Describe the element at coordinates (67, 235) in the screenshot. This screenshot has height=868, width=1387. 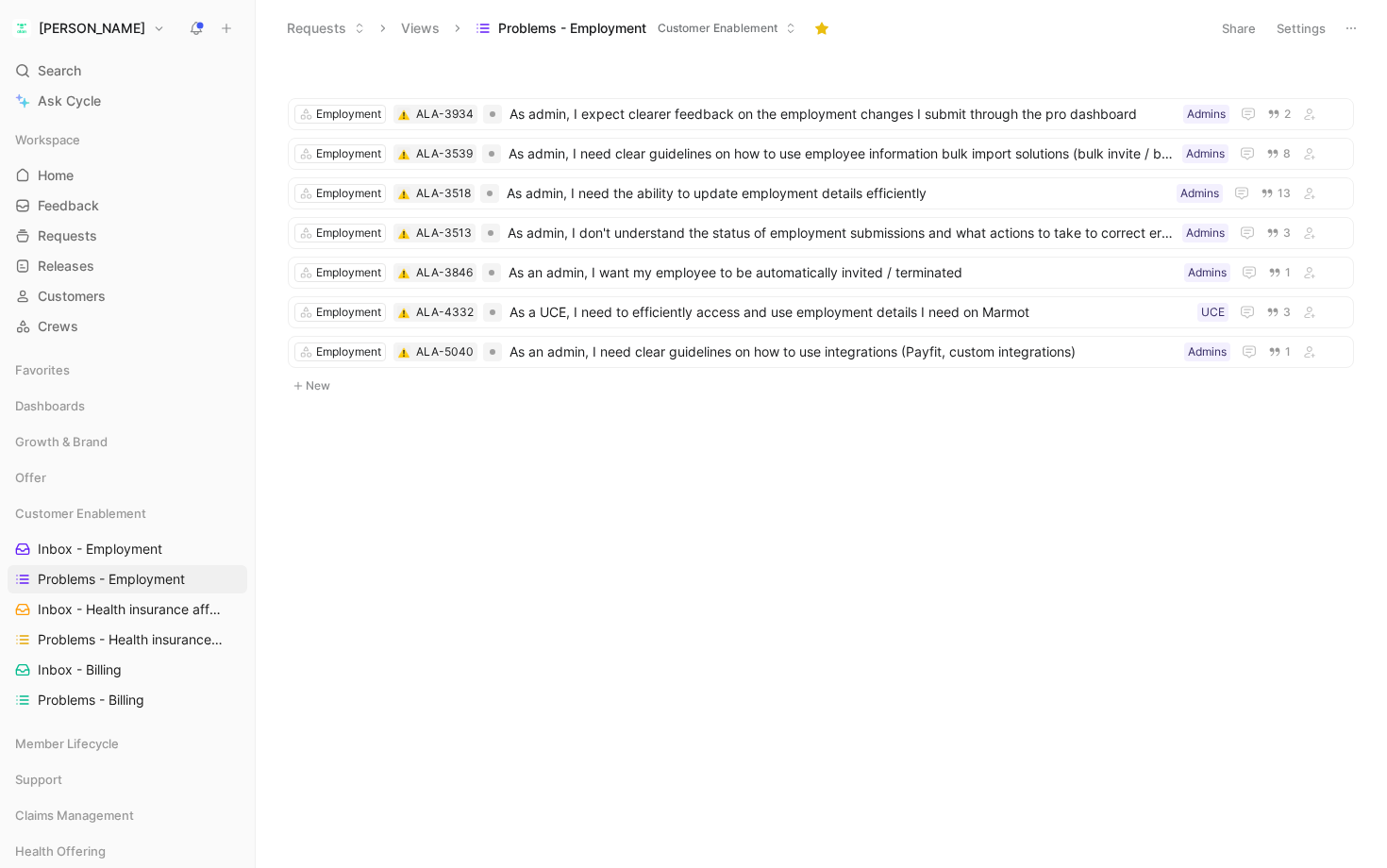
I see `span: Requests` at that location.